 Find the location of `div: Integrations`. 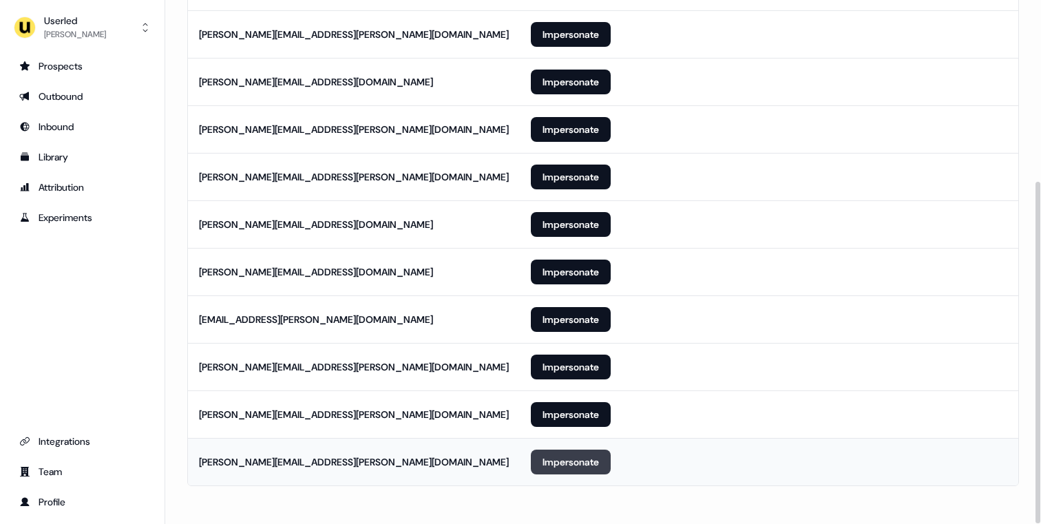

div: Integrations is located at coordinates (82, 441).